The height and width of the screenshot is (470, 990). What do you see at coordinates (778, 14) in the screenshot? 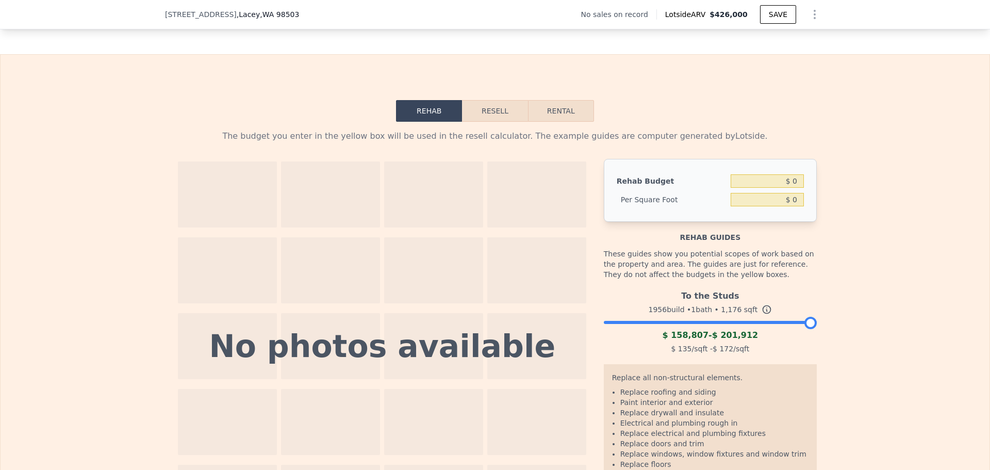
I see `button: SAVE` at bounding box center [778, 14].